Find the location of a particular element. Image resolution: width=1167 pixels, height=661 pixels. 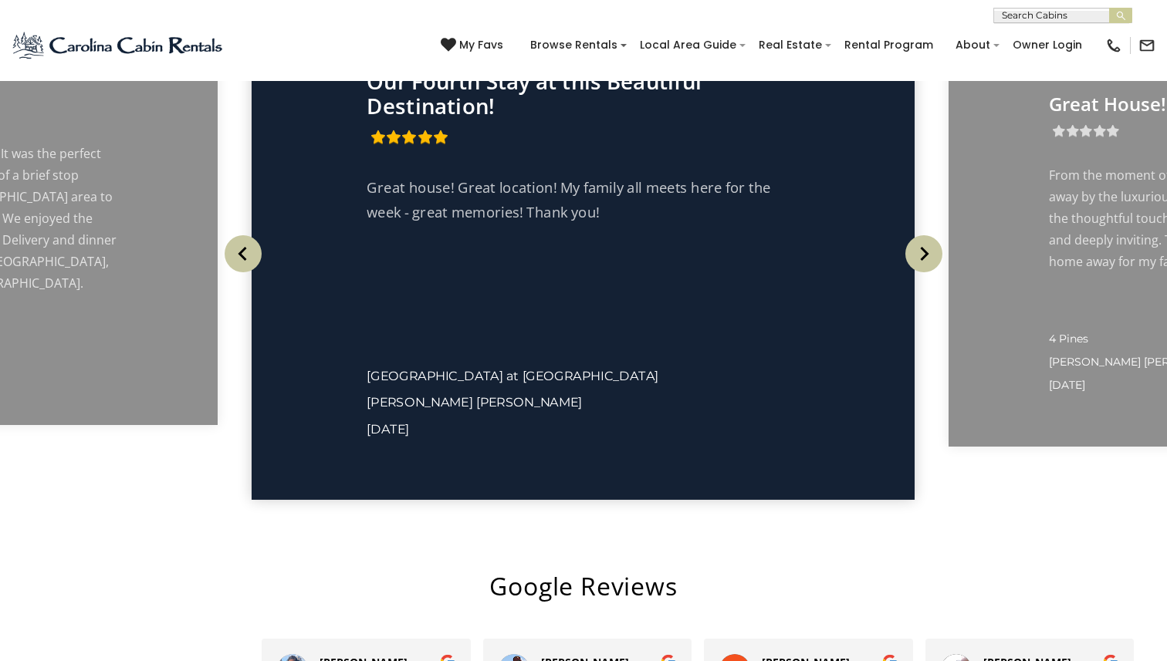

a: Local Area Guide is located at coordinates (687, 45).